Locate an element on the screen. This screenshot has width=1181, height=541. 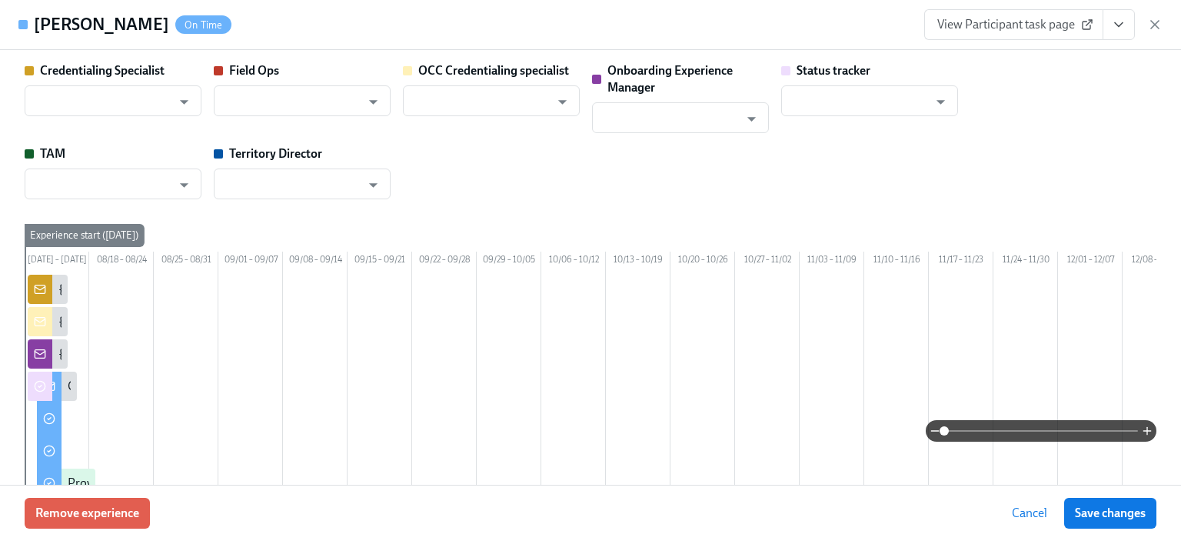
span: Remove experience is located at coordinates (87, 513).